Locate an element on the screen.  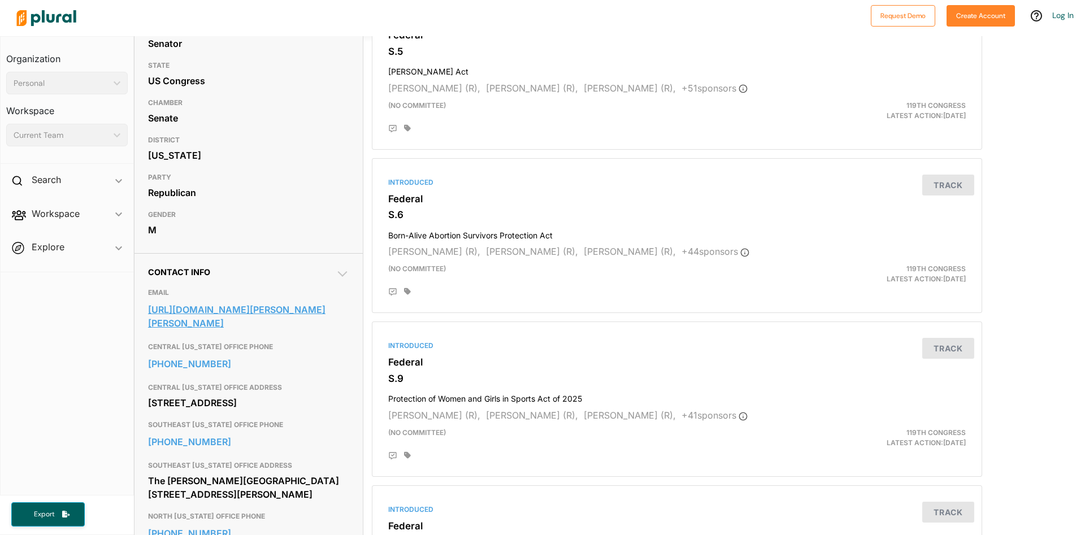
span: + 41 sponsor s is located at coordinates (714, 415).